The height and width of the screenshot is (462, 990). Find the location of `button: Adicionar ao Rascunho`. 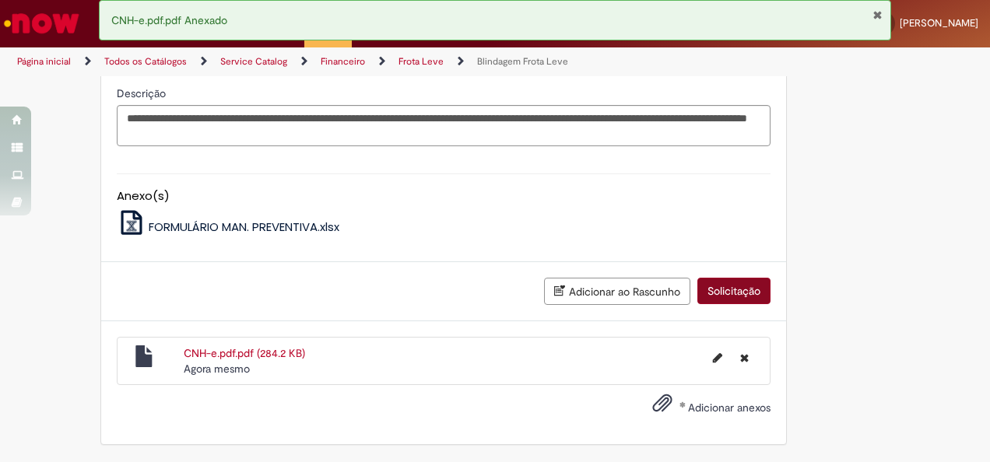

button: Adicionar ao Rascunho is located at coordinates (617, 291).